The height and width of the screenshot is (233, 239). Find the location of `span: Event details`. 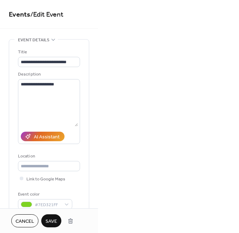

span: Event details is located at coordinates (33, 40).